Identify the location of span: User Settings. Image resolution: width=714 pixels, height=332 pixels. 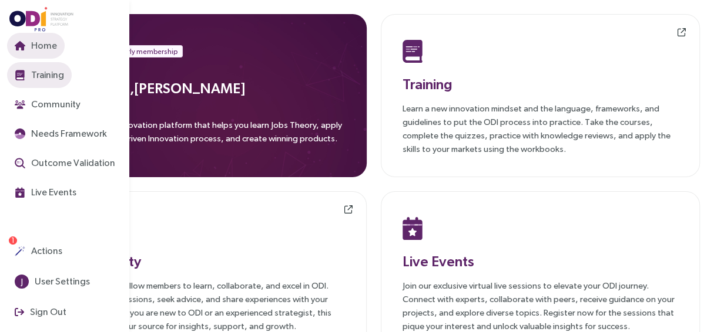
(61, 281).